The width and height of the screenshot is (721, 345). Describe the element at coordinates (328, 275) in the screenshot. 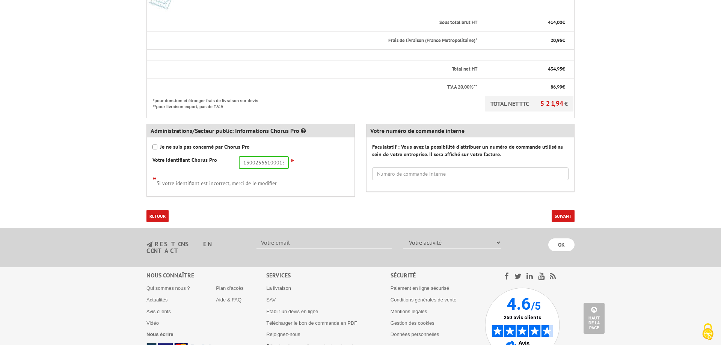

I see `div: Services` at that location.